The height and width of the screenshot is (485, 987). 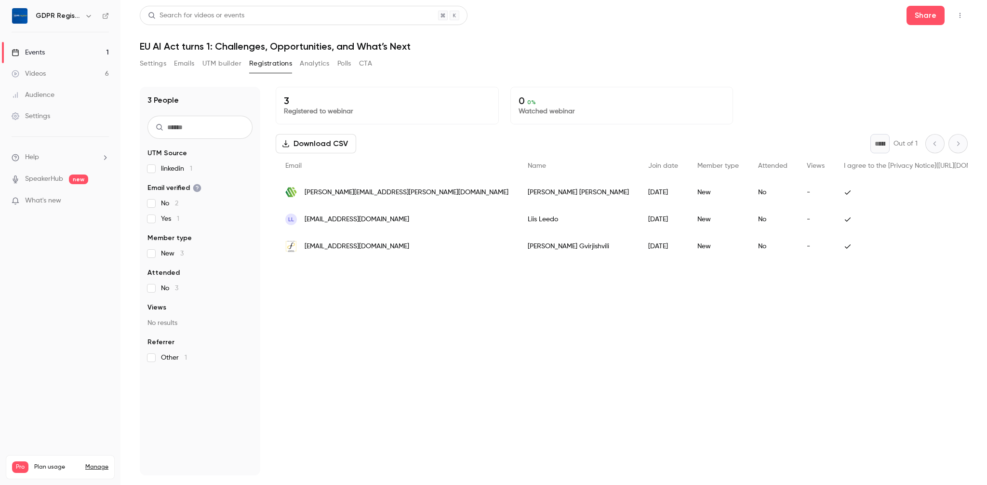 What do you see at coordinates (291, 246) in the screenshot?
I see `img: freeuni.edu.ge` at bounding box center [291, 246].